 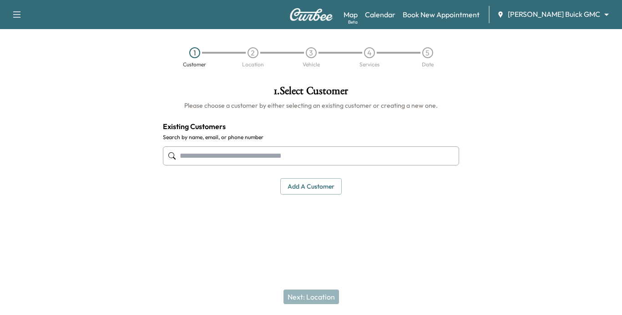 I want to click on div: 5, so click(x=428, y=53).